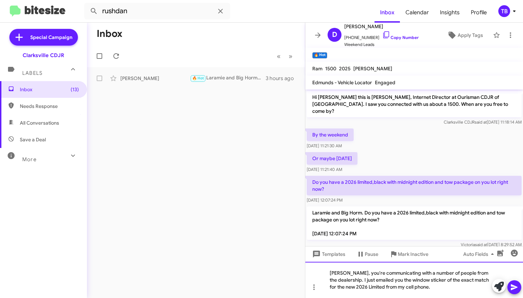 This screenshot has height=298, width=523. I want to click on button: TB, so click(504, 11).